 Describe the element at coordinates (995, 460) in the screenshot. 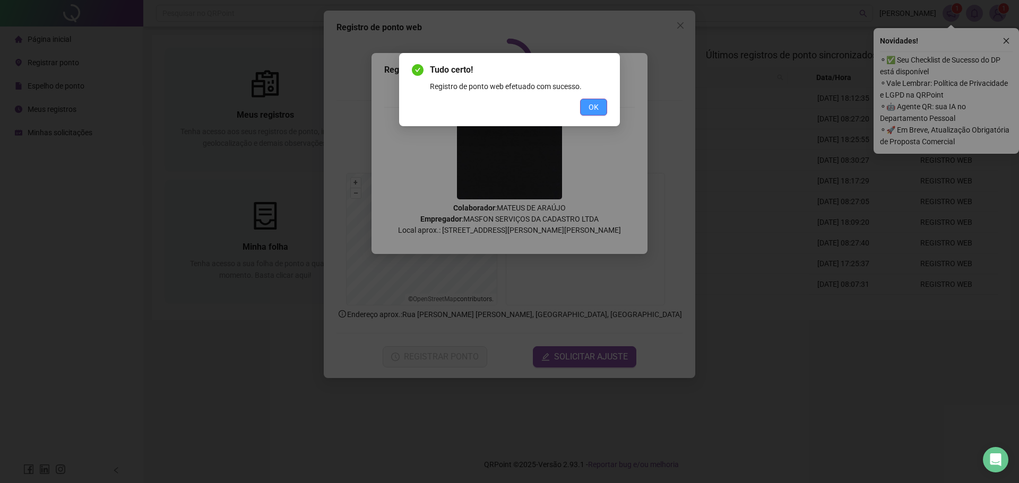

I see `div: Open Intercom Messenger` at that location.